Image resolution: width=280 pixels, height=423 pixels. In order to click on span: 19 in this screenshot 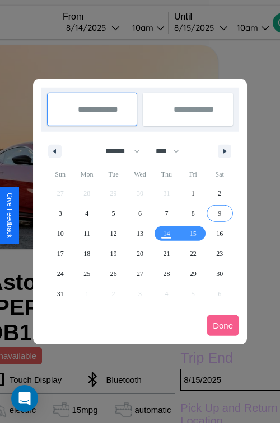, I will do `click(114, 254)`.